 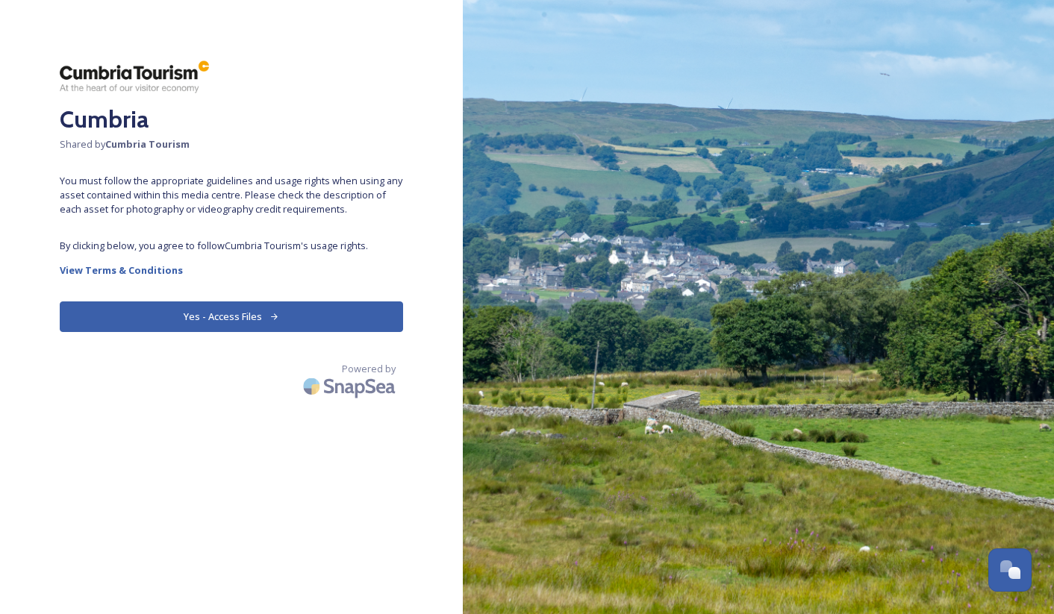 What do you see at coordinates (231, 119) in the screenshot?
I see `h2: Cumbria` at bounding box center [231, 119].